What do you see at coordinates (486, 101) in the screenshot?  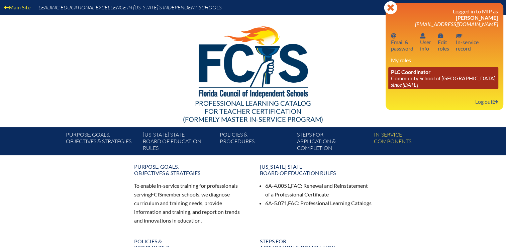 I see `a: Log outLog out` at bounding box center [486, 101].